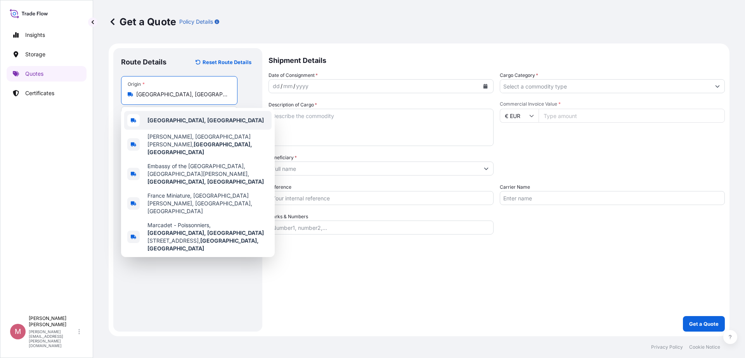 The width and height of the screenshot is (745, 358). I want to click on p: Policy Details, so click(196, 22).